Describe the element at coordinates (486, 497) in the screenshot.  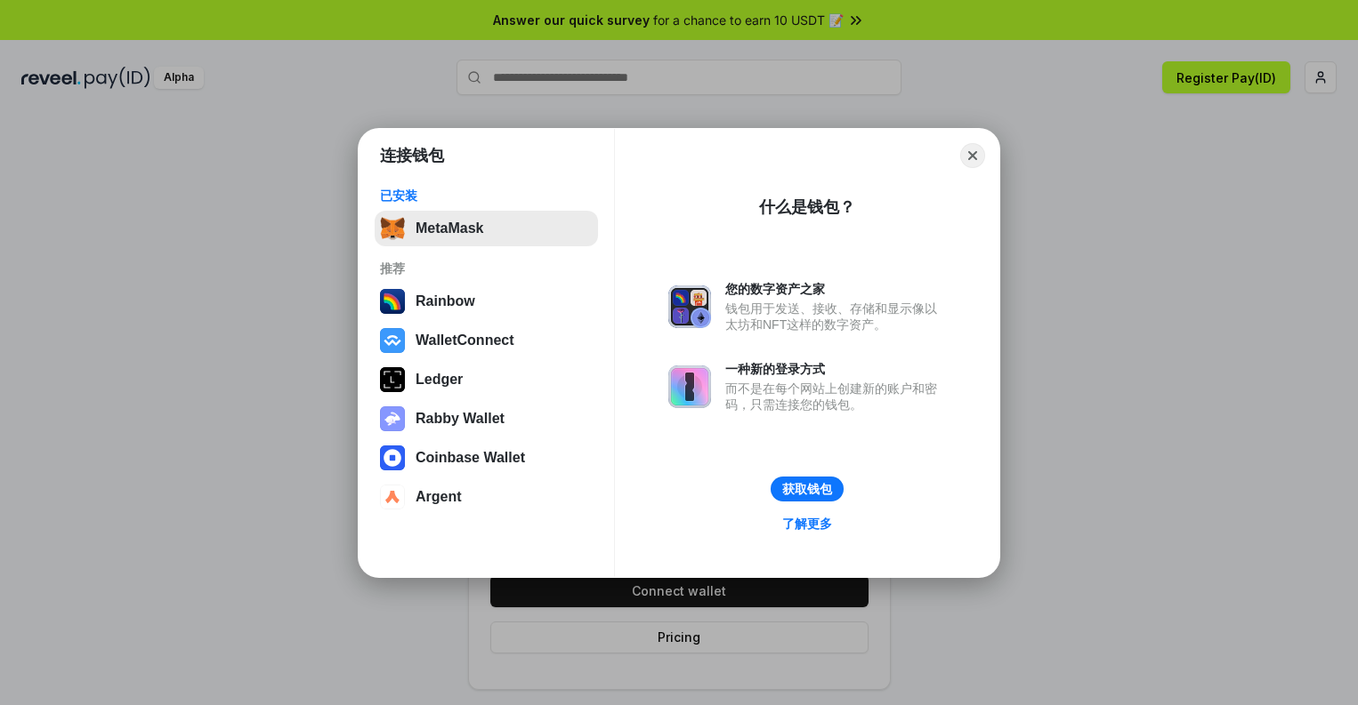
I see `button: Argent` at that location.